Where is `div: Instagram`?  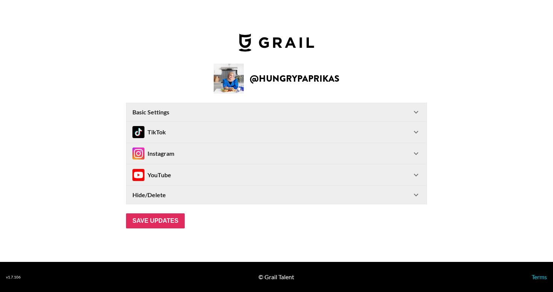 div: Instagram is located at coordinates (153, 153).